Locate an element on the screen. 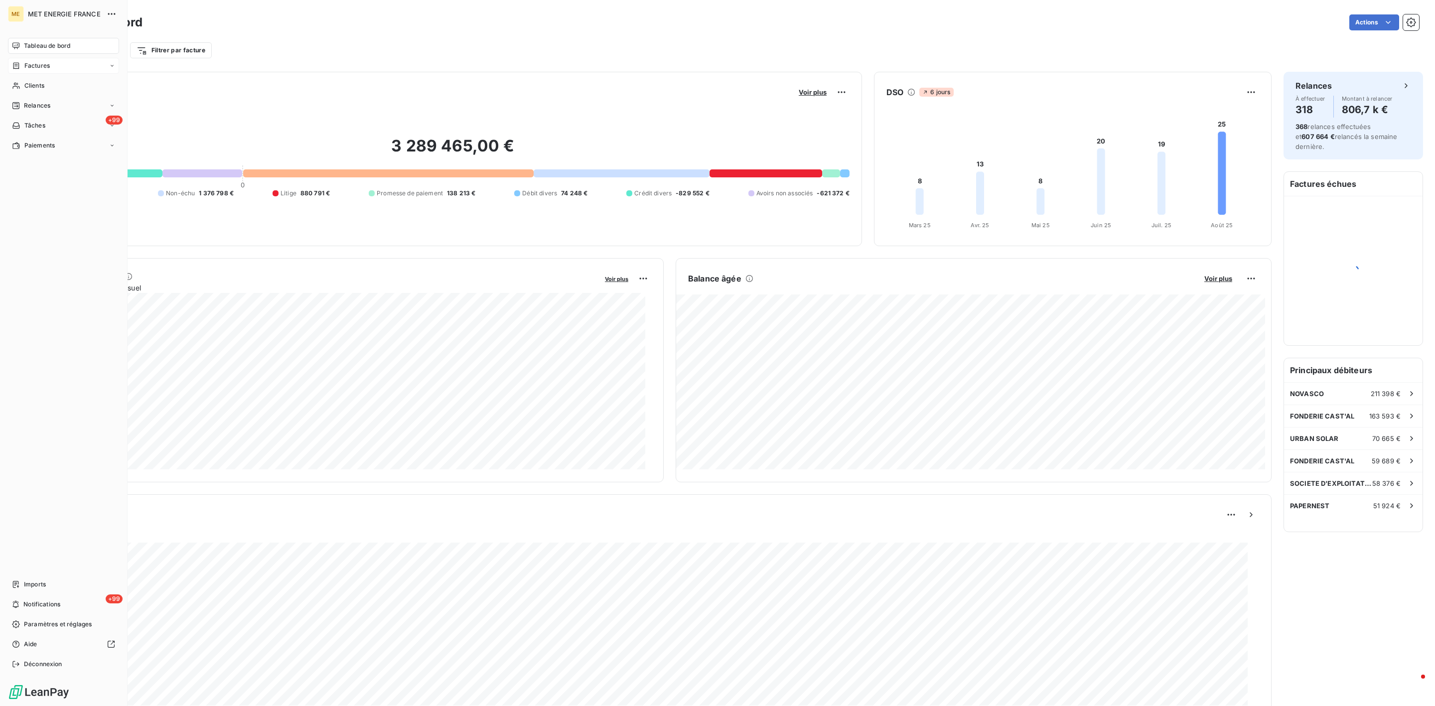 The width and height of the screenshot is (1435, 706). h4: 318 is located at coordinates (1311, 110).